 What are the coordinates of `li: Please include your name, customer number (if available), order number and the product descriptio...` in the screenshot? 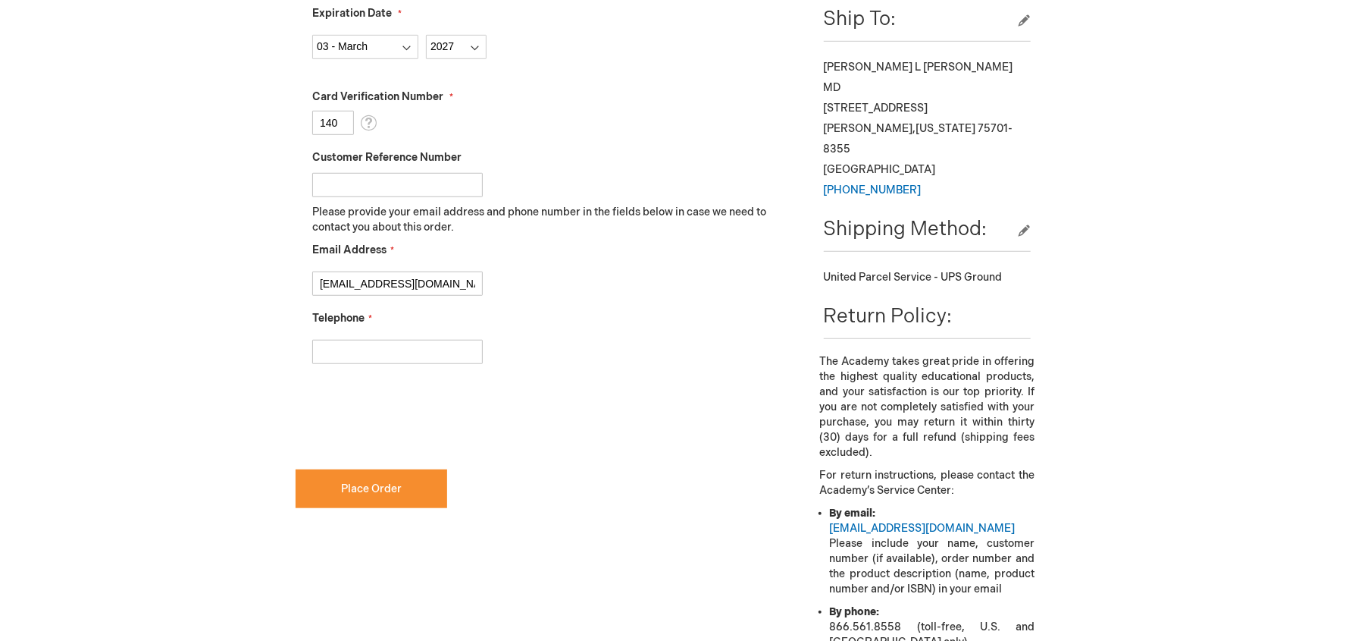 It's located at (932, 551).